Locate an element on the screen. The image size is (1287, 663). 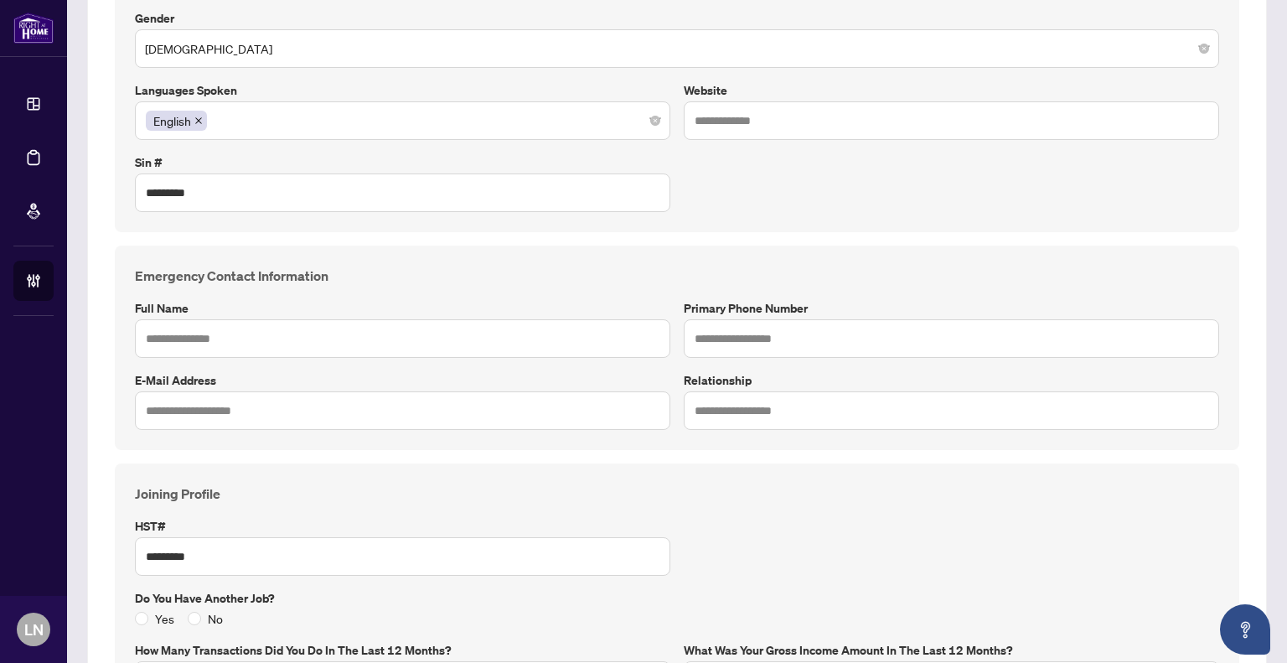
span: LN is located at coordinates (34, 629).